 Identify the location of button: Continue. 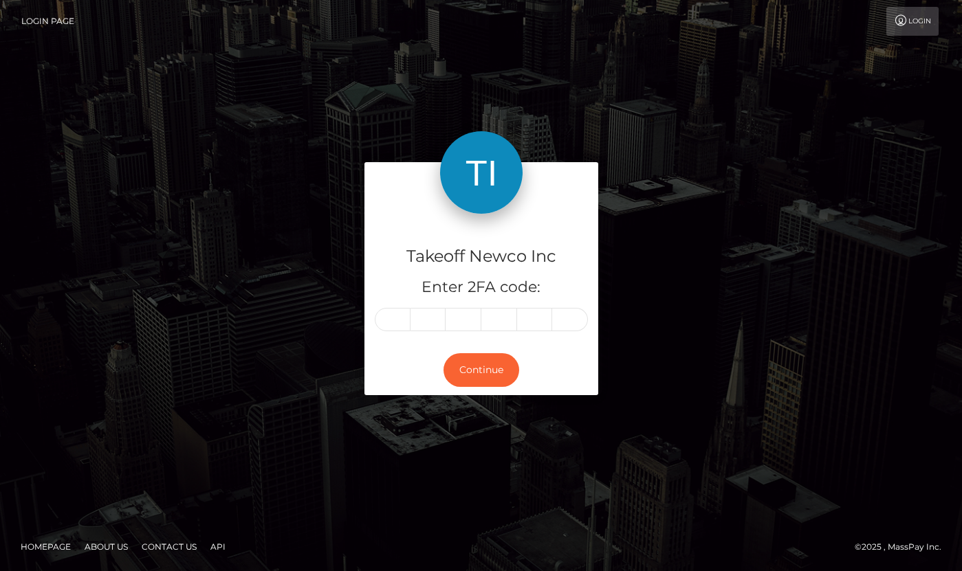
(481, 370).